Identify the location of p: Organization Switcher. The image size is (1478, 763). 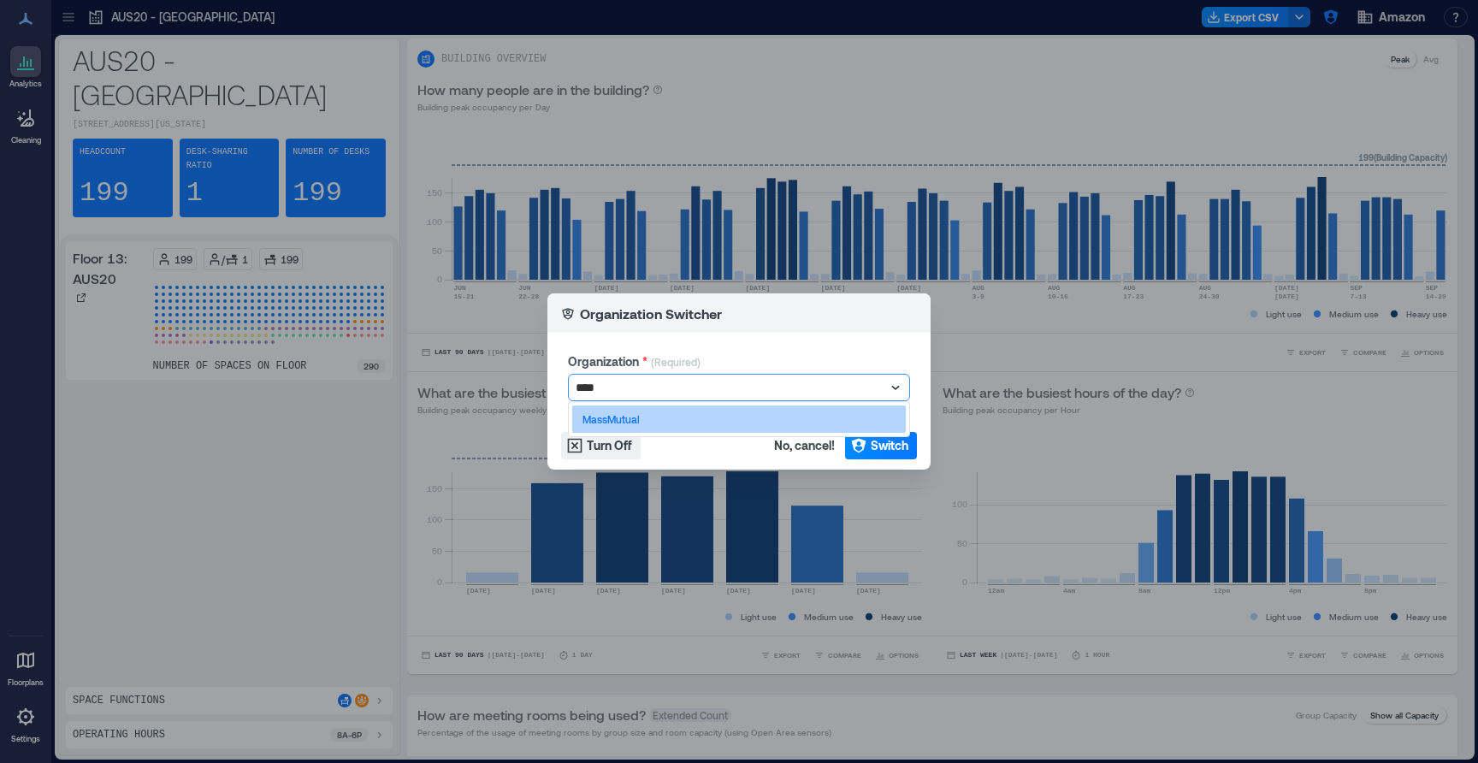
(651, 314).